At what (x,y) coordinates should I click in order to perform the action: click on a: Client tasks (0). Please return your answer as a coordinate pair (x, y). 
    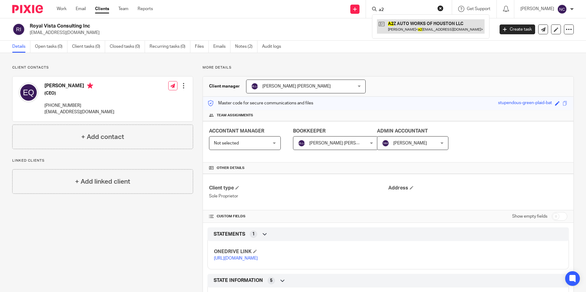
    Looking at the image, I should click on (89, 47).